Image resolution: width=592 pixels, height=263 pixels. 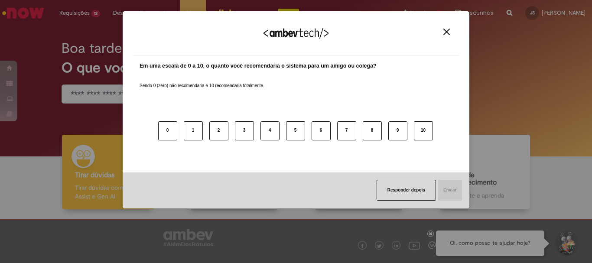 What do you see at coordinates (447, 32) in the screenshot?
I see `button: Close` at bounding box center [447, 32].